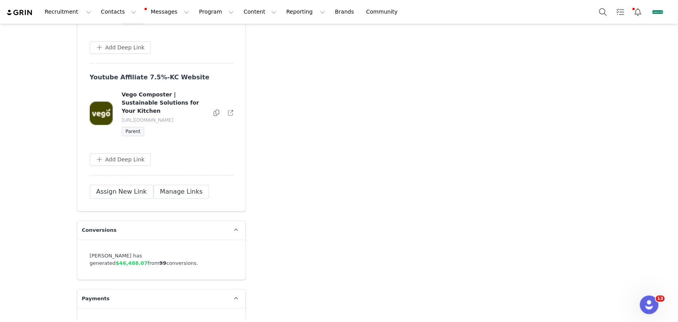 Image resolution: width=678 pixels, height=322 pixels. I want to click on button: Program, so click(217, 12).